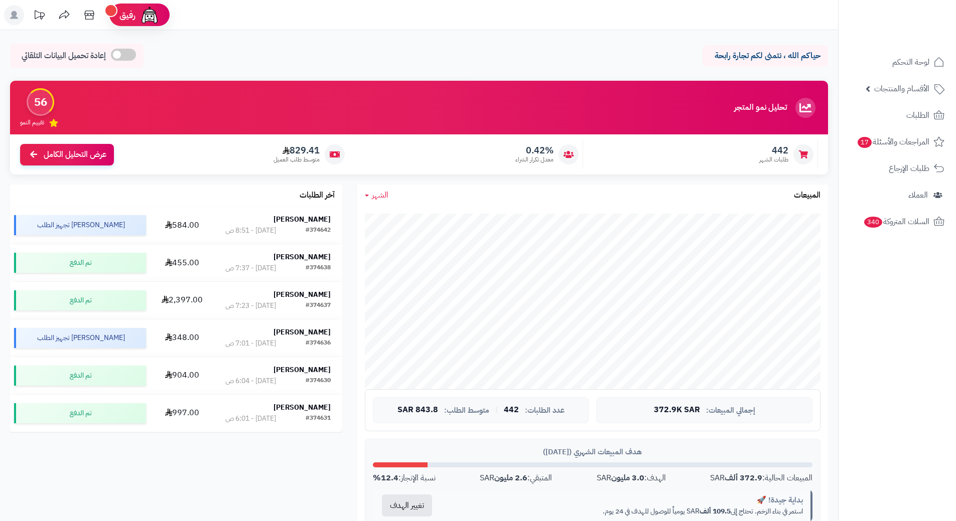 The height and width of the screenshot is (521, 956). What do you see at coordinates (743, 478) in the screenshot?
I see `strong: 372.9 ألف` at bounding box center [743, 478].